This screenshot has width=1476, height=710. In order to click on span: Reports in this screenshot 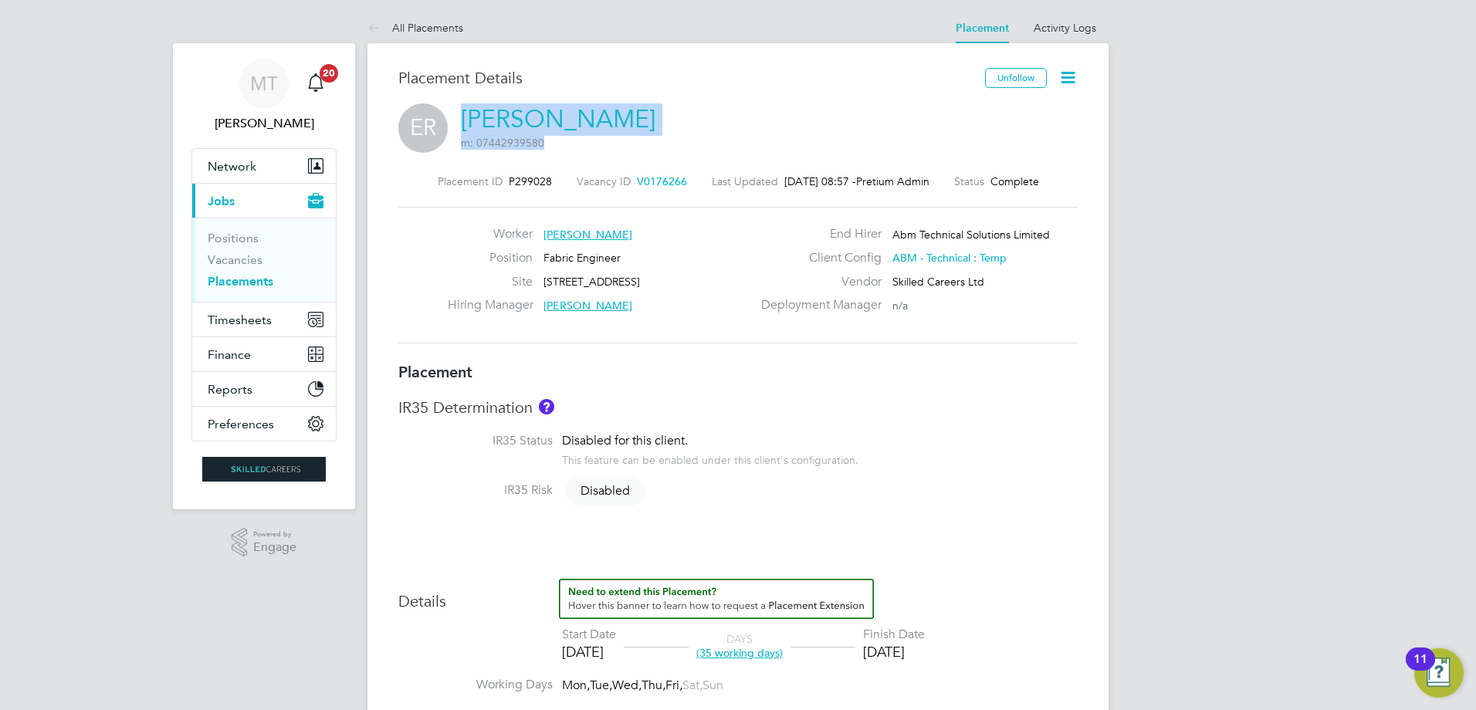, I will do `click(230, 389)`.